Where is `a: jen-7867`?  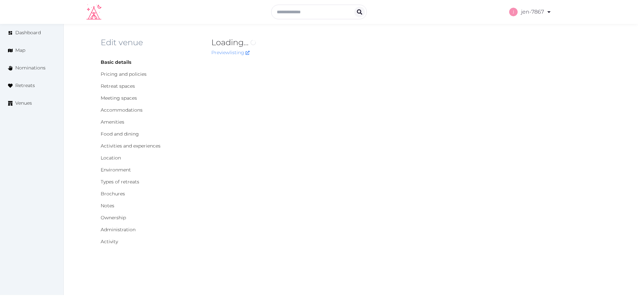 a: jen-7867 is located at coordinates (531, 12).